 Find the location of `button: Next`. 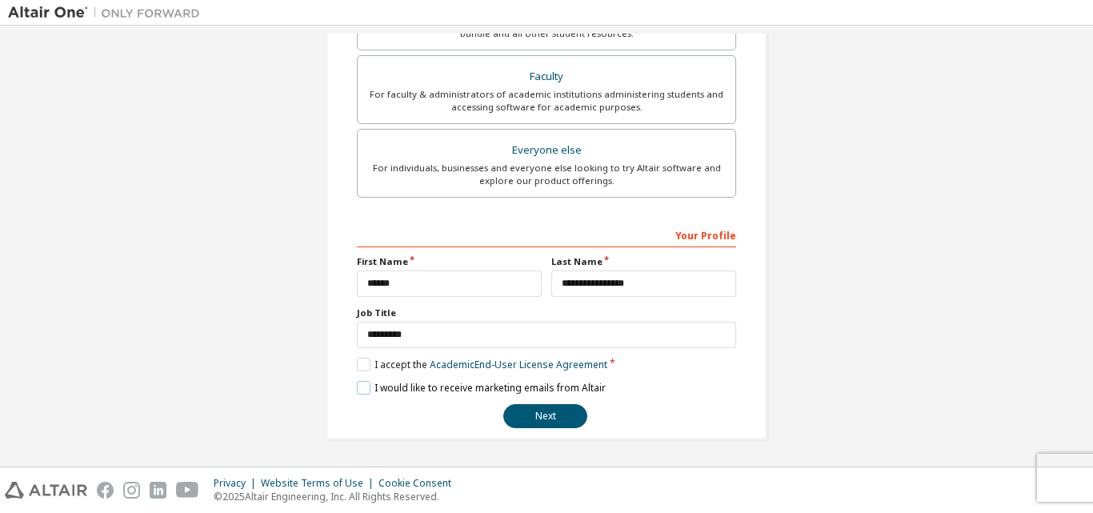

button: Next is located at coordinates (545, 416).